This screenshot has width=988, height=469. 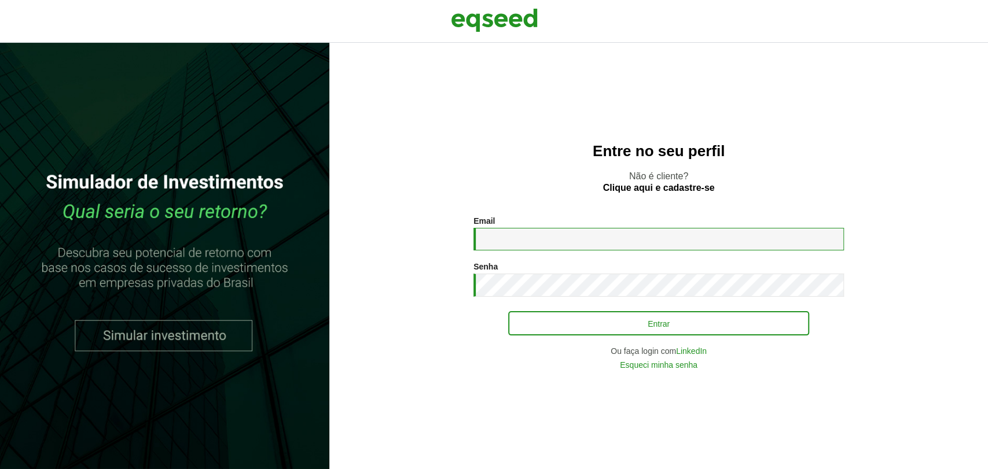 I want to click on a: LinkedIn, so click(x=691, y=351).